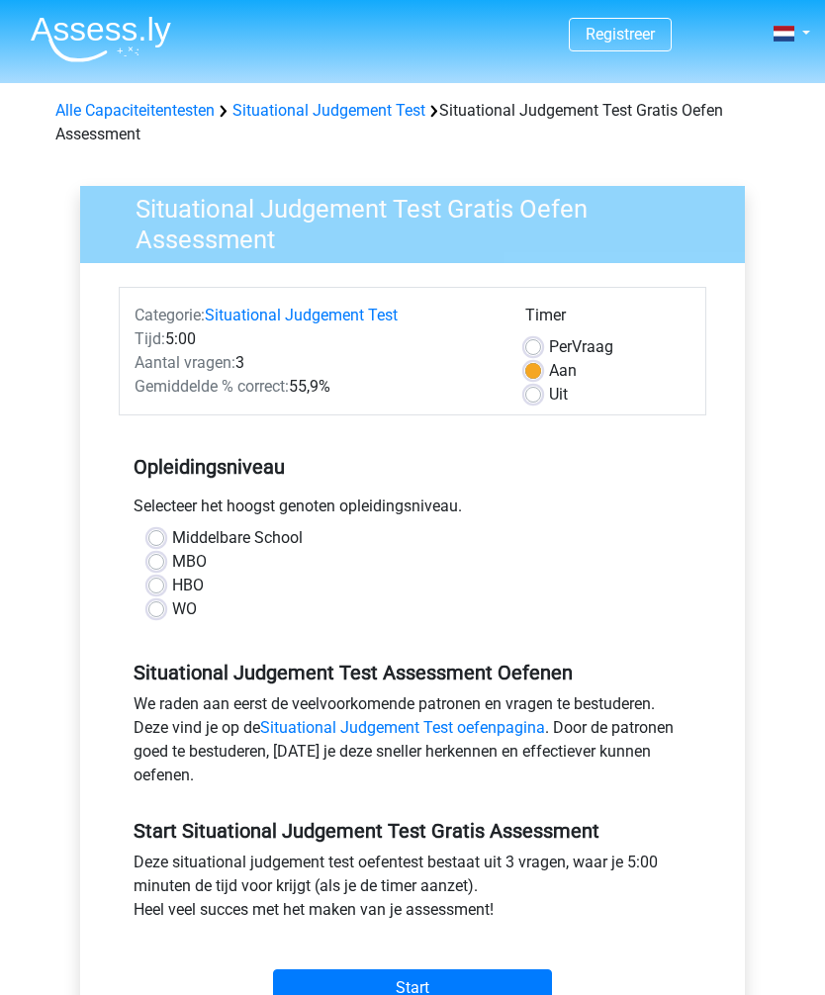 This screenshot has height=995, width=825. What do you see at coordinates (420, 220) in the screenshot?
I see `h3: Situational Judgement Test Gratis Oefen Assessment` at bounding box center [420, 220].